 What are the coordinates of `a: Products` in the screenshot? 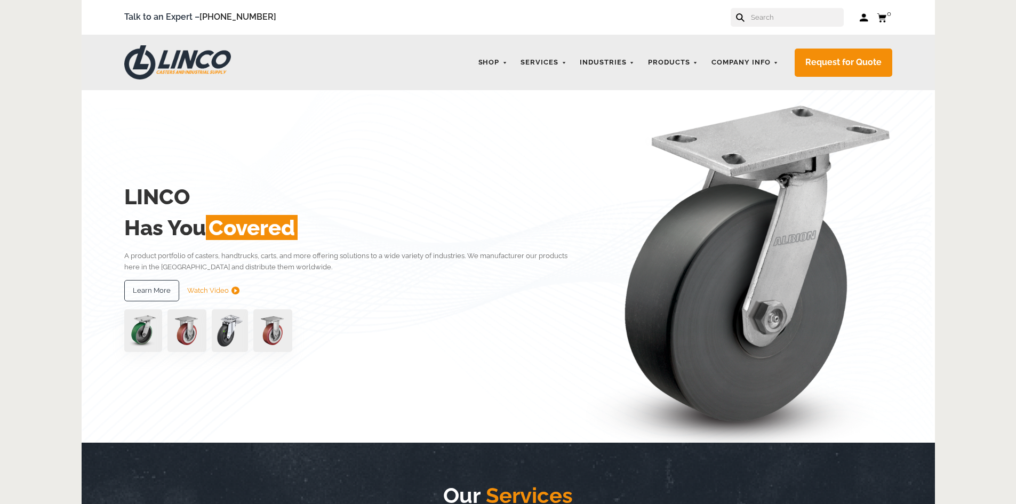 It's located at (673, 62).